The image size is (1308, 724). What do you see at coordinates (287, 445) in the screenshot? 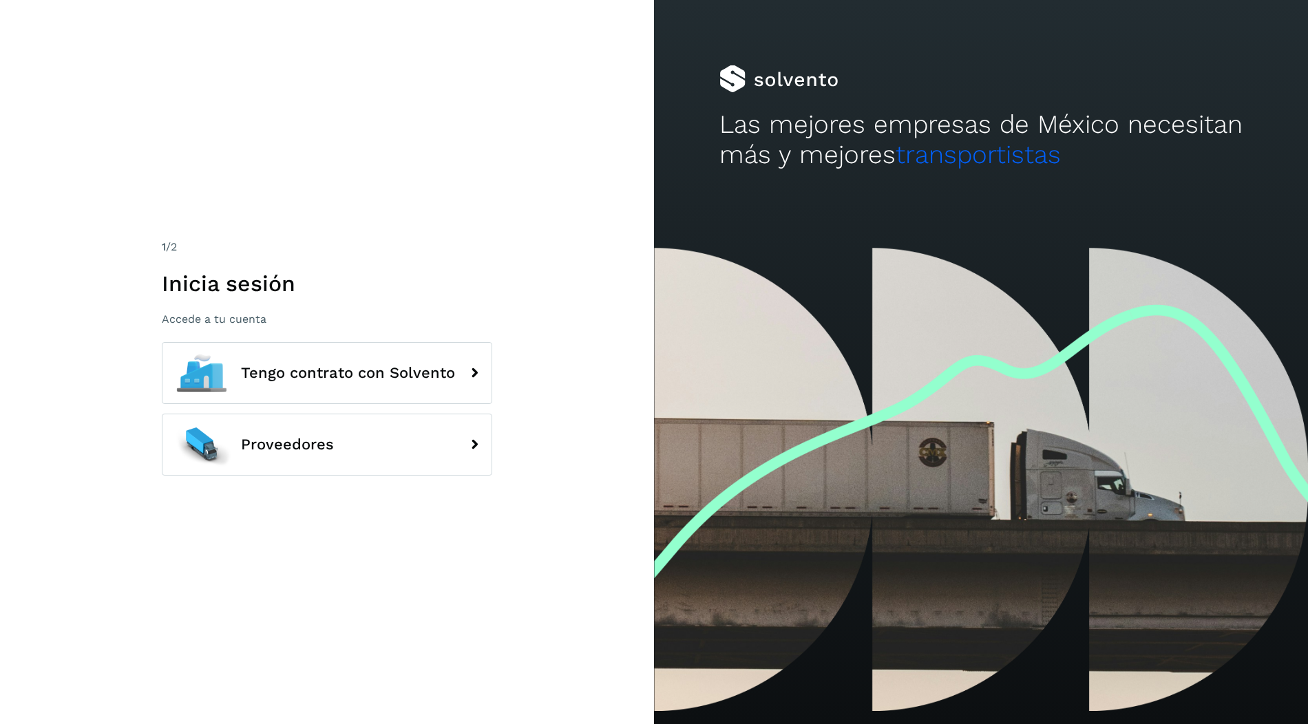
I see `span: Proveedores` at bounding box center [287, 445].